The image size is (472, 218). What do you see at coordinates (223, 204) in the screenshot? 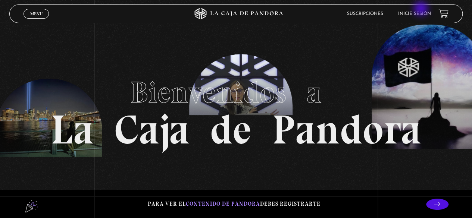
I see `span: contenido de Pandora` at bounding box center [223, 204].